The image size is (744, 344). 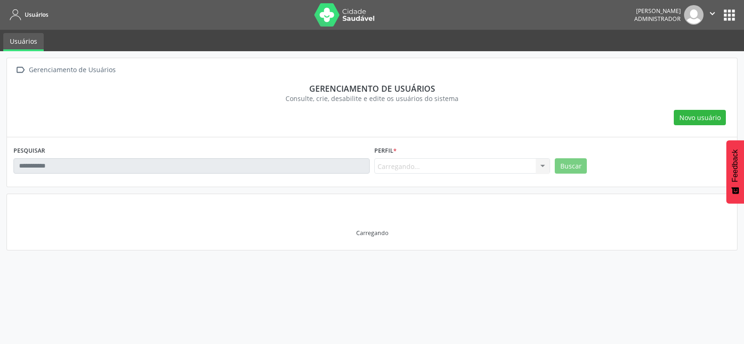 What do you see at coordinates (29, 151) in the screenshot?
I see `label: PESQUISAR` at bounding box center [29, 151].